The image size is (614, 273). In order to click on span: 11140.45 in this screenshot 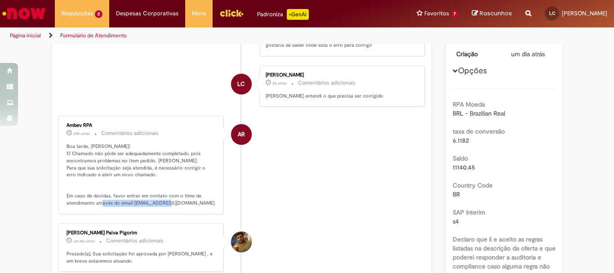, I will do `click(464, 167)`.